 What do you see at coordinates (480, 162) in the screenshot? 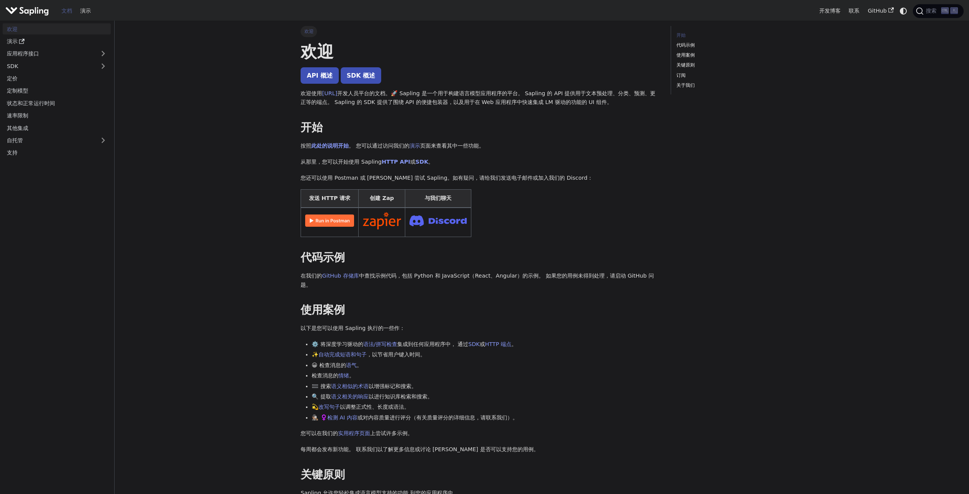
I see `p: 从那里，您可以开始使用 Sapling 或 。` at bounding box center [480, 162].